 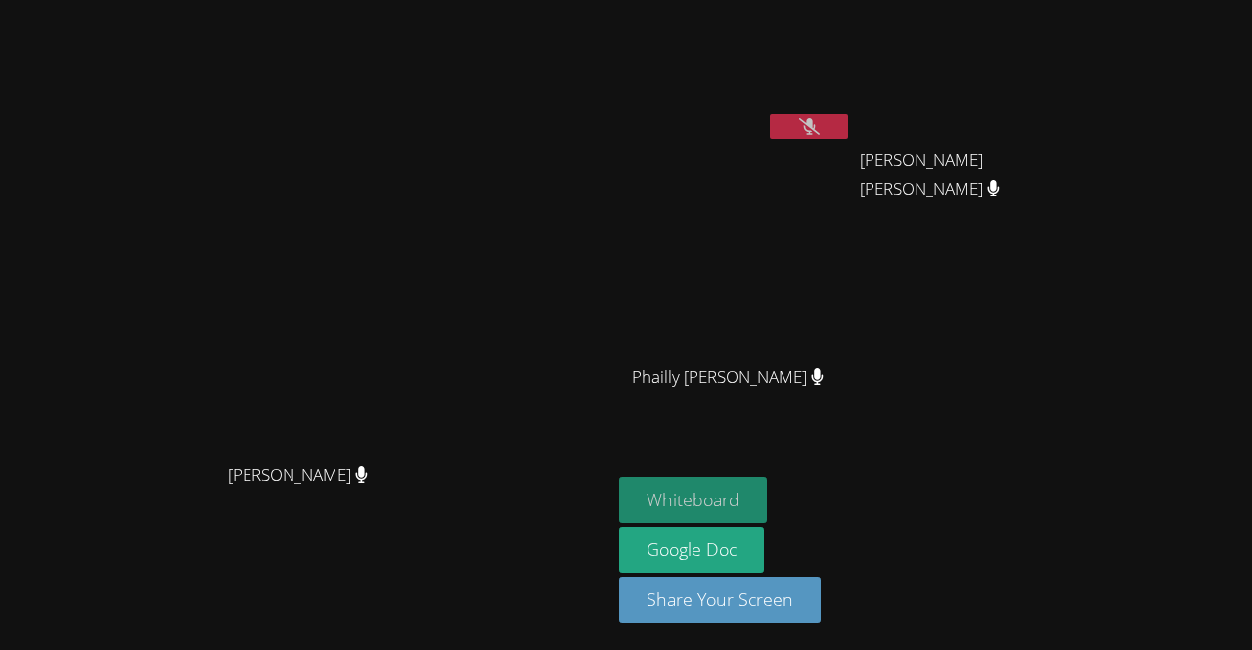 I want to click on button: Whiteboard, so click(x=692, y=500).